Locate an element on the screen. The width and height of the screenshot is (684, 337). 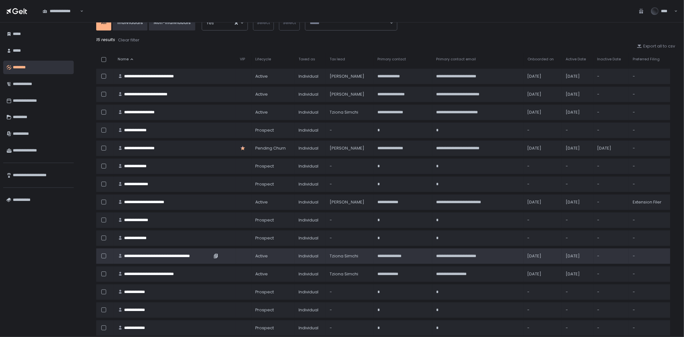
button: Individuals is located at coordinates (130, 23).